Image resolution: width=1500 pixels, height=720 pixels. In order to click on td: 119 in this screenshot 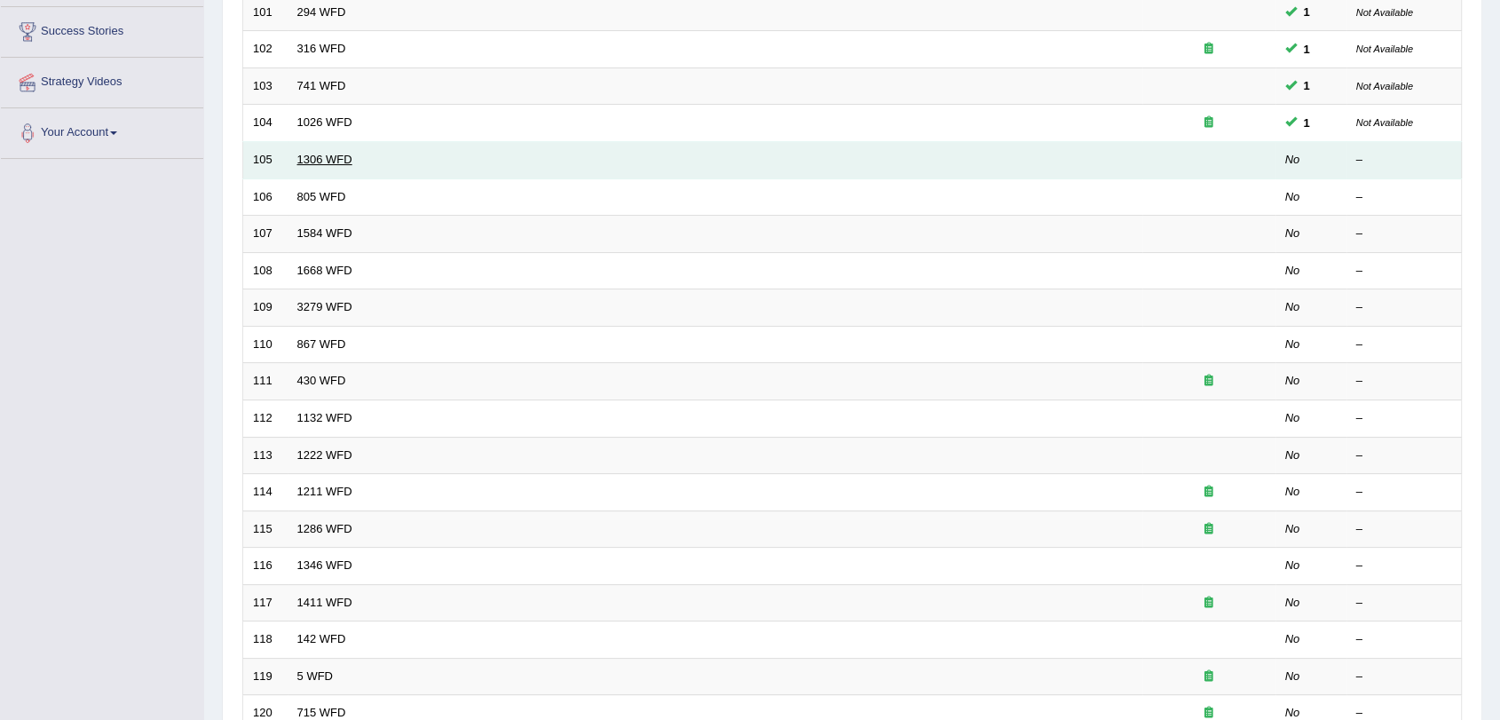, I will do `click(265, 676)`.